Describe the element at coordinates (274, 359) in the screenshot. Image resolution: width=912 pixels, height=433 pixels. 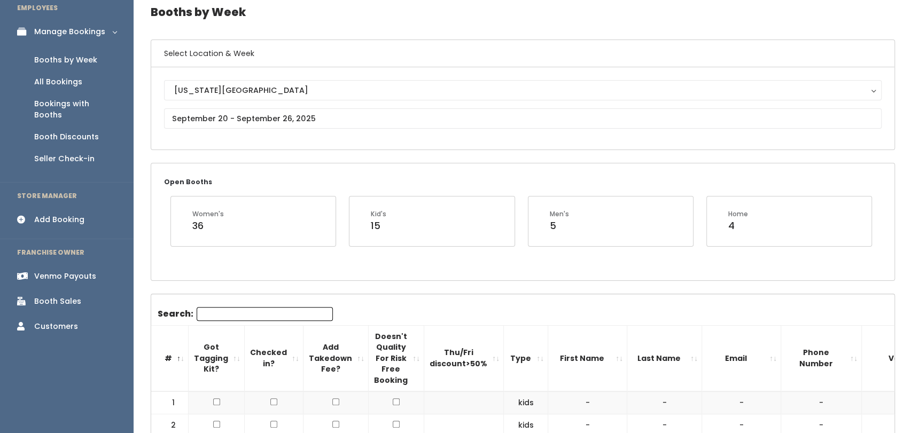
I see `th: Checked in?: activate to sort column ascending` at that location.